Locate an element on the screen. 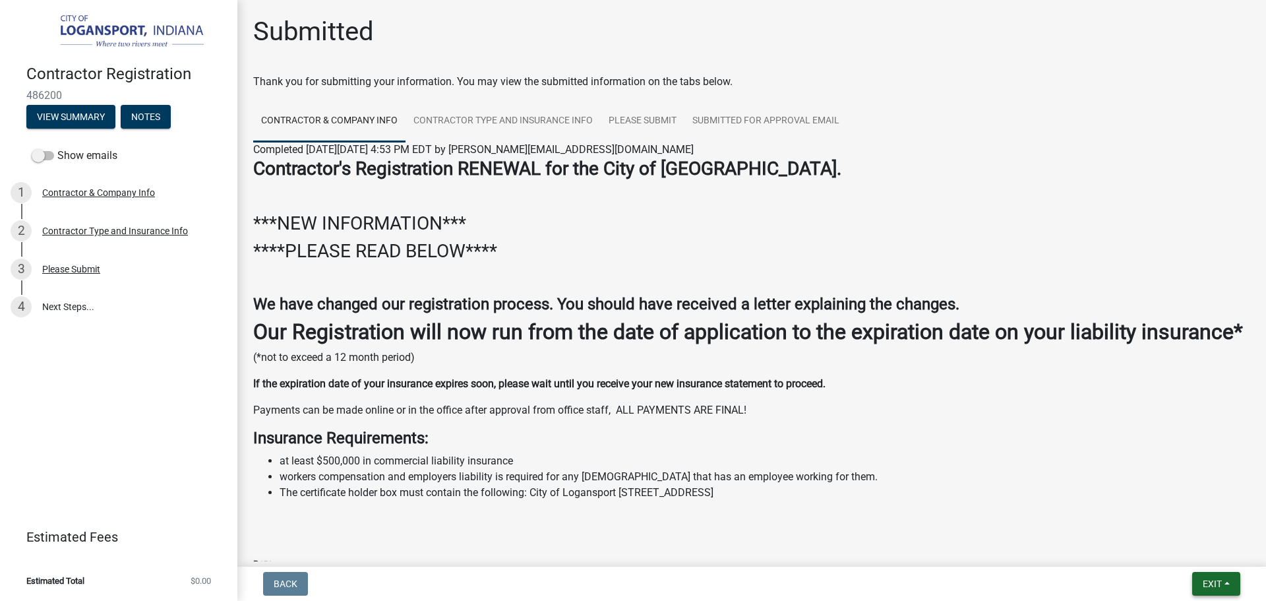 The height and width of the screenshot is (601, 1266). strong: We have changed our registration process. You should have received a letter explaining the changes. is located at coordinates (606, 304).